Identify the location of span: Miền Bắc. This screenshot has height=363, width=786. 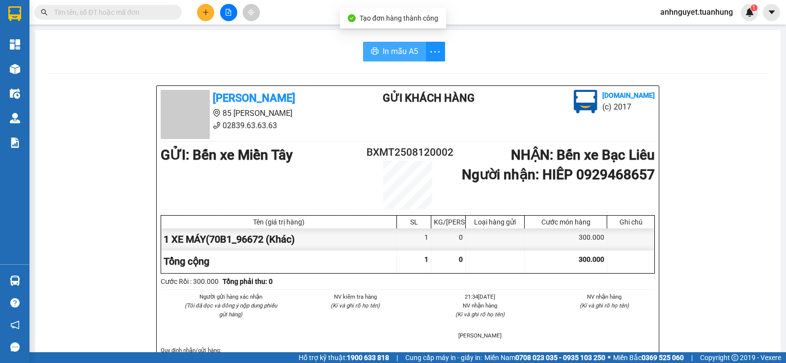
(648, 358).